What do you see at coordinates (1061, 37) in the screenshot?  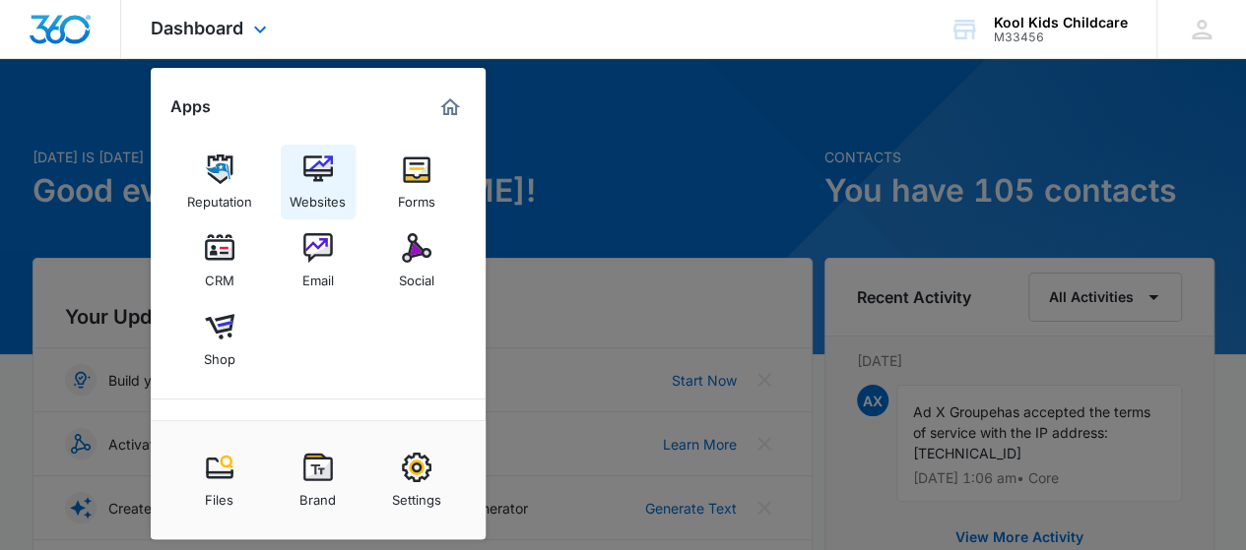 I see `div: account id` at bounding box center [1061, 37].